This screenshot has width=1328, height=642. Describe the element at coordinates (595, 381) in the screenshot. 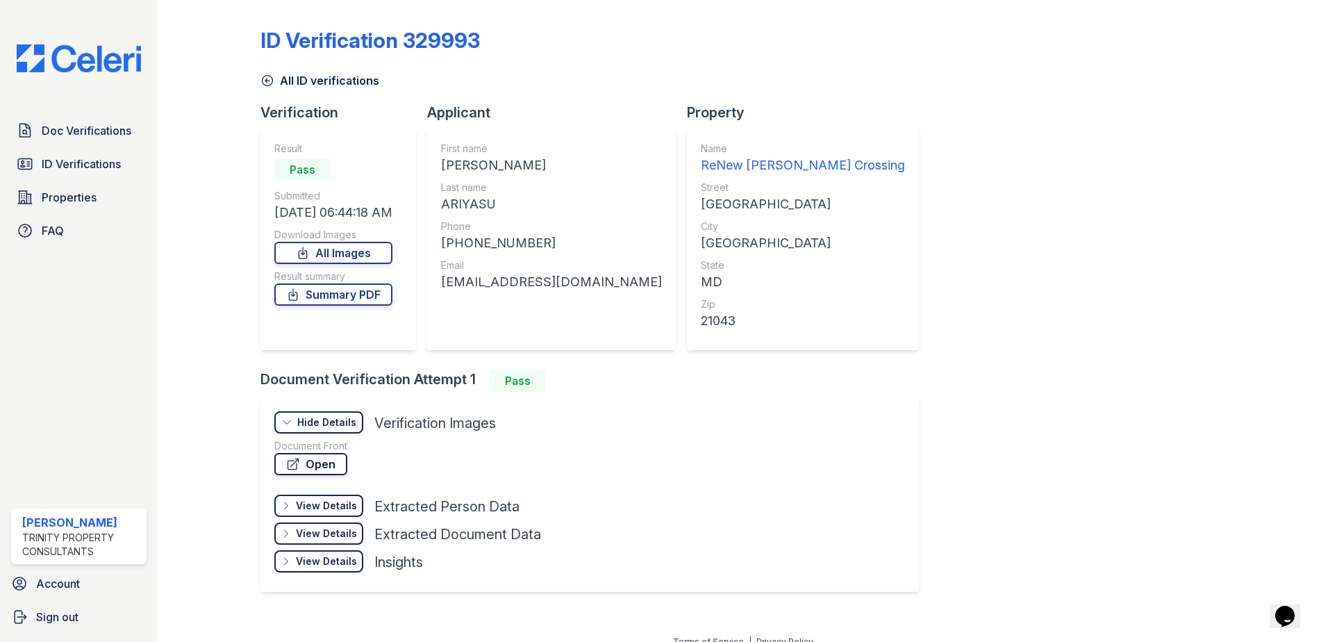

I see `div: Document Verification Attempt 1` at that location.